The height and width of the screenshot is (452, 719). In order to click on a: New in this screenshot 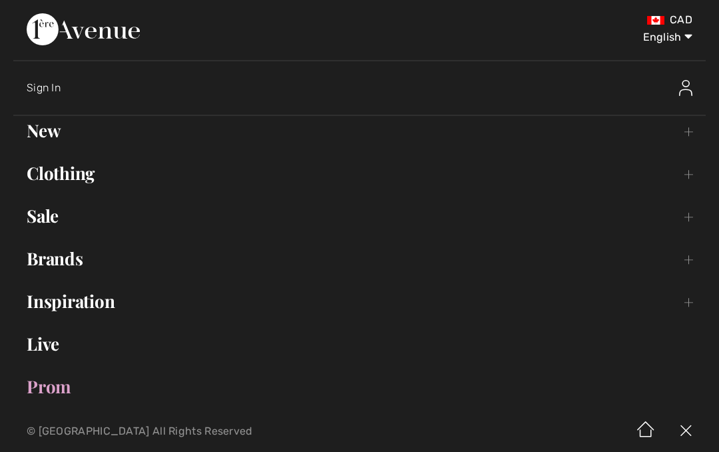, I will do `click(360, 131)`.